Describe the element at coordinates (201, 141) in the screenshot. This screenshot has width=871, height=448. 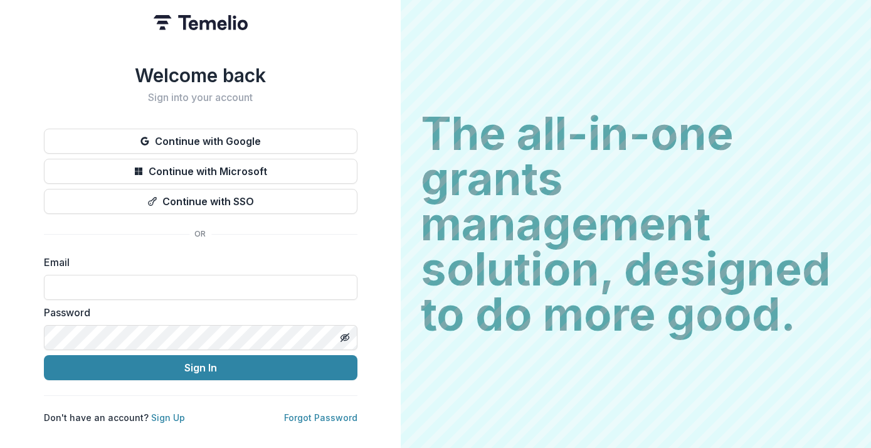
I see `button: Continue with Google` at that location.